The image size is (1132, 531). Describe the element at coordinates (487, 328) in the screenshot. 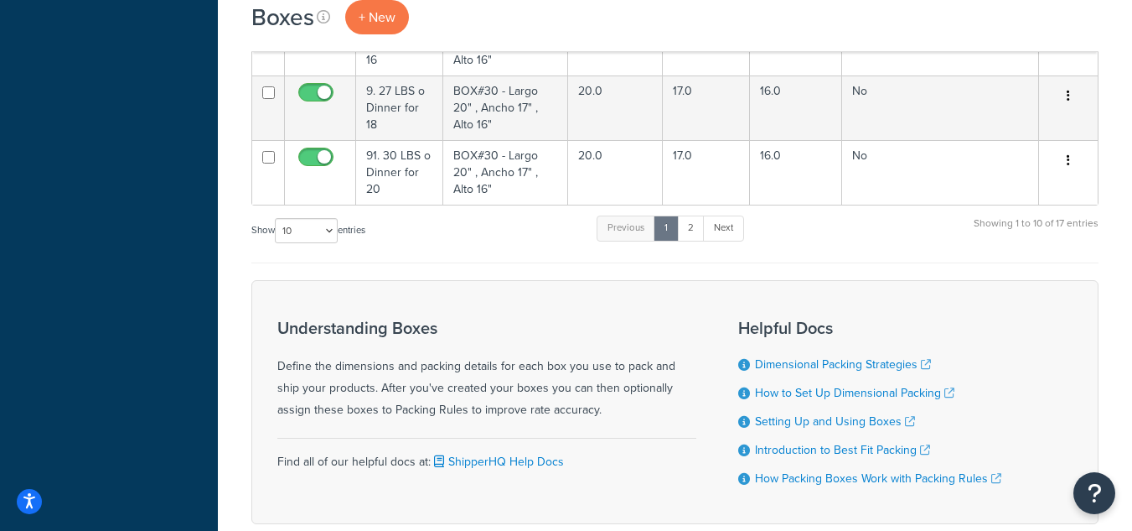

I see `h3: Understanding Boxes` at that location.